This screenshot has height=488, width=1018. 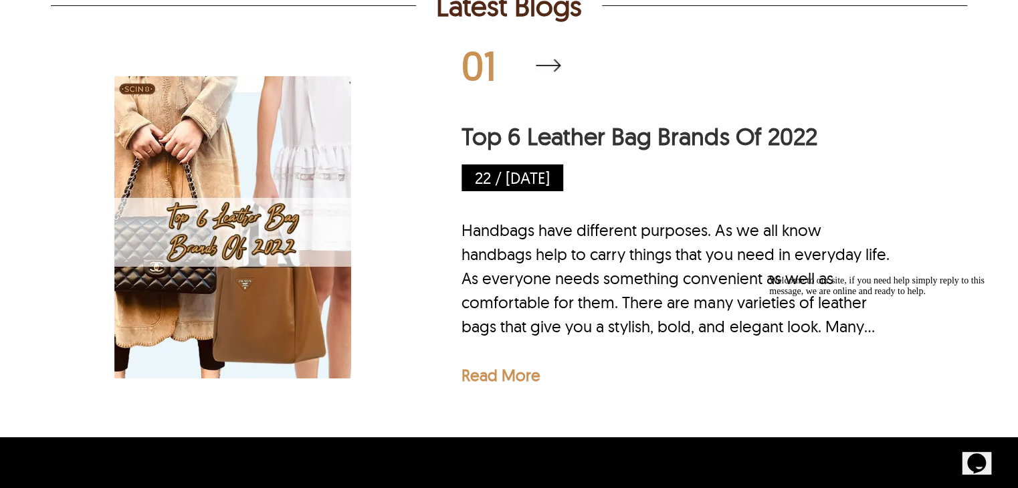 I want to click on a: Latest Blogs, so click(x=548, y=66).